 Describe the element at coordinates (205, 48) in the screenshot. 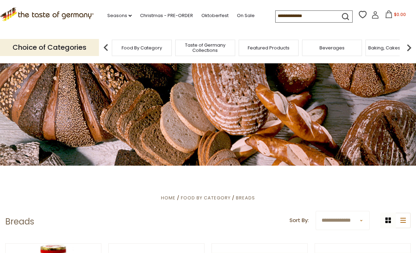

I see `a: Taste of Germany Collections` at that location.